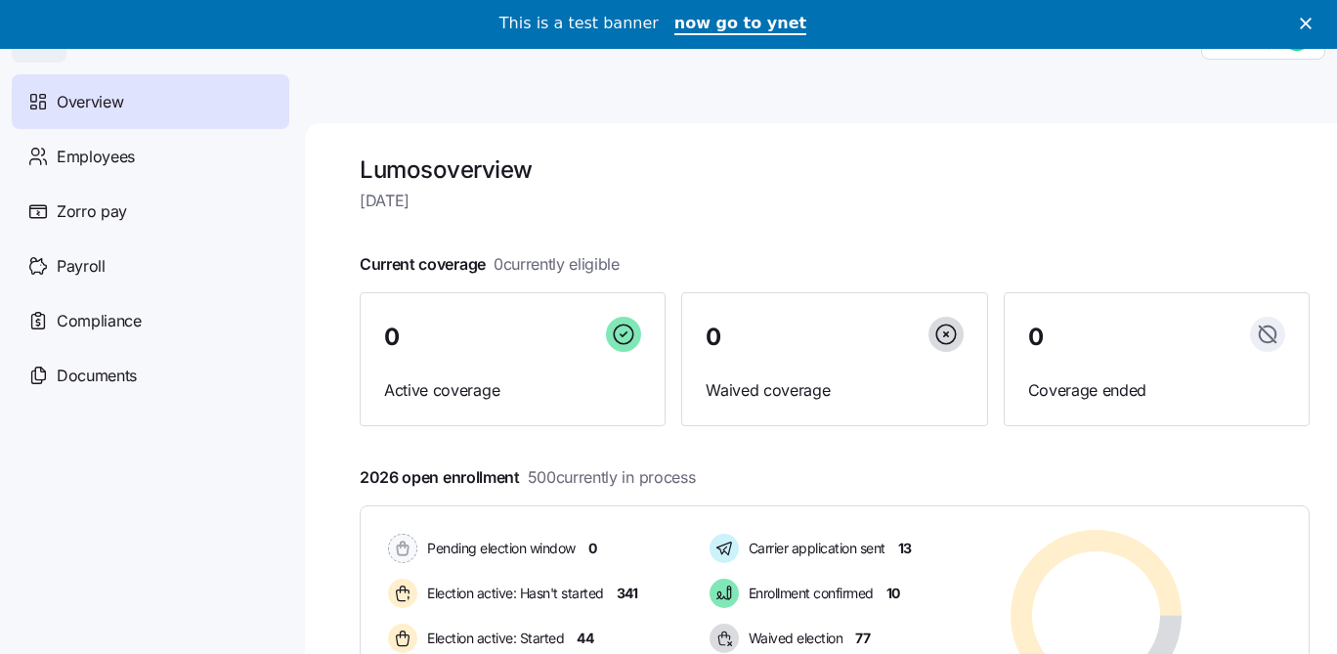 Image resolution: width=1337 pixels, height=654 pixels. Describe the element at coordinates (893, 593) in the screenshot. I see `span: 10` at that location.